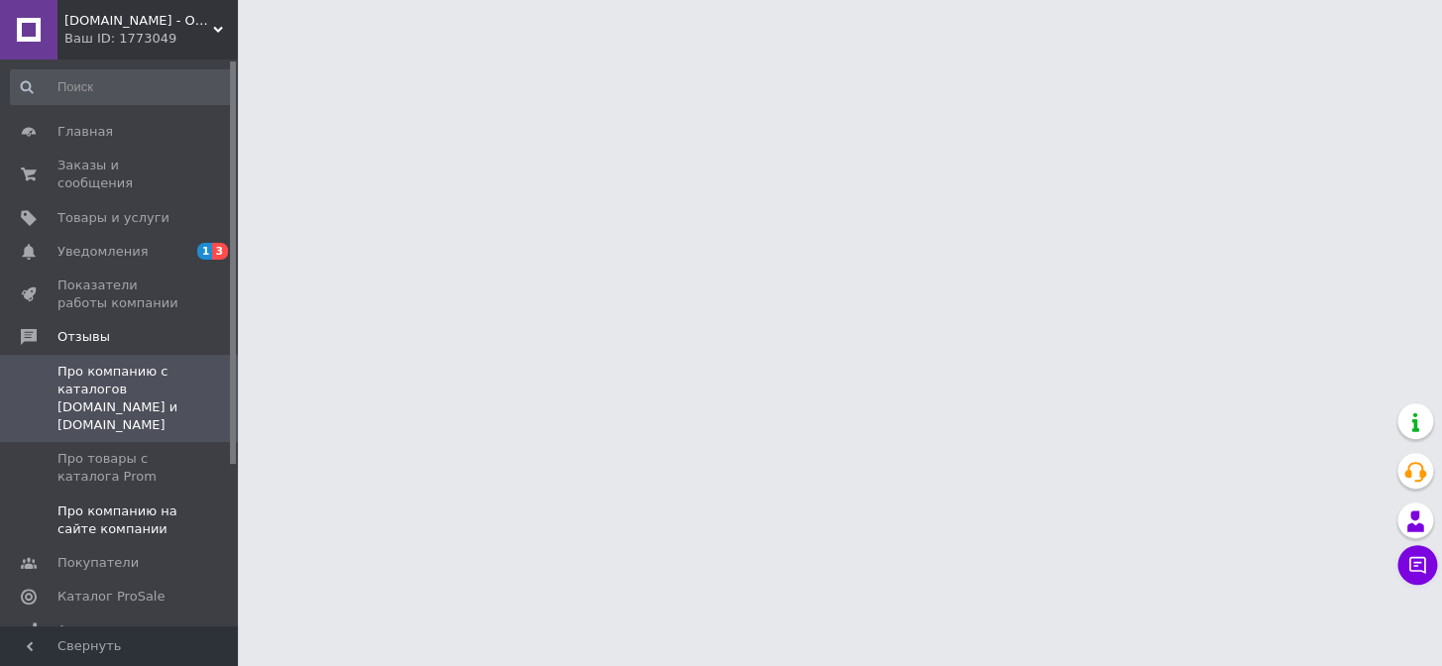  Describe the element at coordinates (113, 218) in the screenshot. I see `span: Товары и услуги` at that location.